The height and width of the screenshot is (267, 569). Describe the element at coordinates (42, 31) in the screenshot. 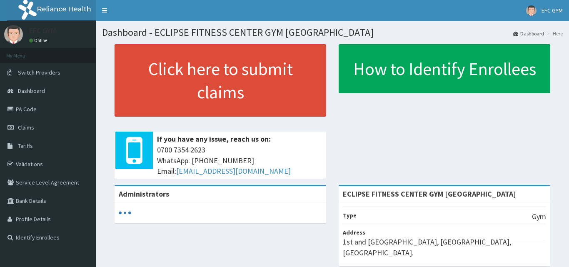

I see `p: EFC GYM` at that location.